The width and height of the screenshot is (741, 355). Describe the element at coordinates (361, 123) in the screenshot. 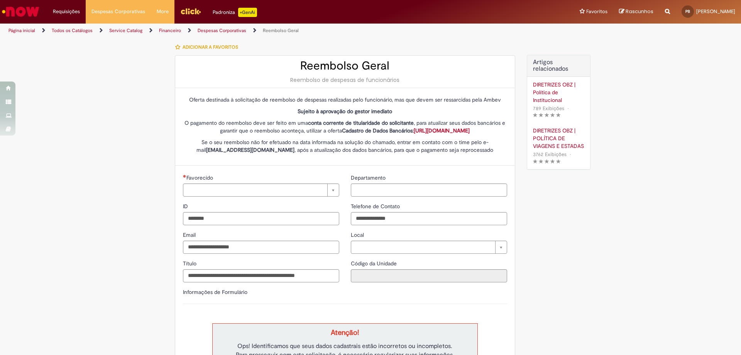

I see `strong: conta corrente de titularidade do solicitante` at that location.